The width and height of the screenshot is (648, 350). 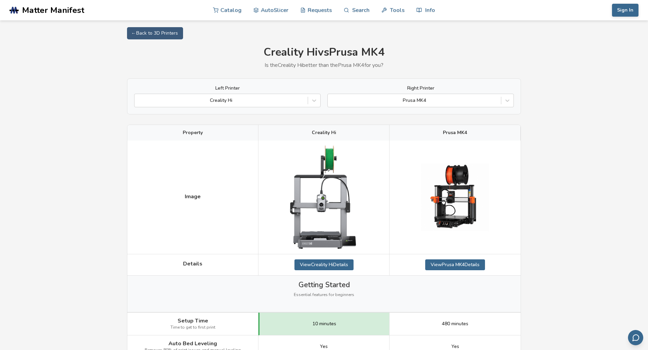 I want to click on span: Setup Time, so click(x=193, y=321).